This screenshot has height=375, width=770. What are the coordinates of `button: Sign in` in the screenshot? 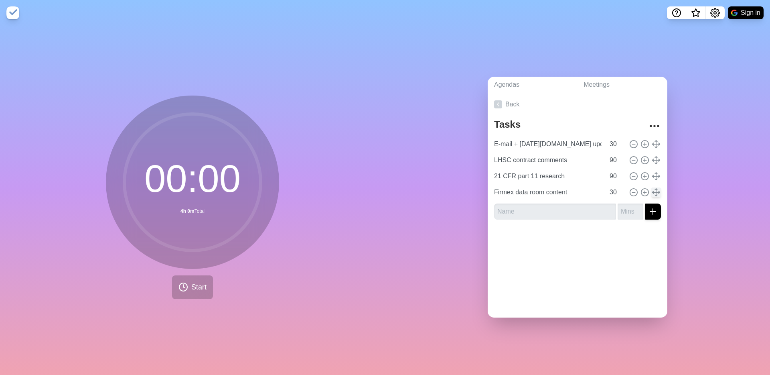 It's located at (746, 13).